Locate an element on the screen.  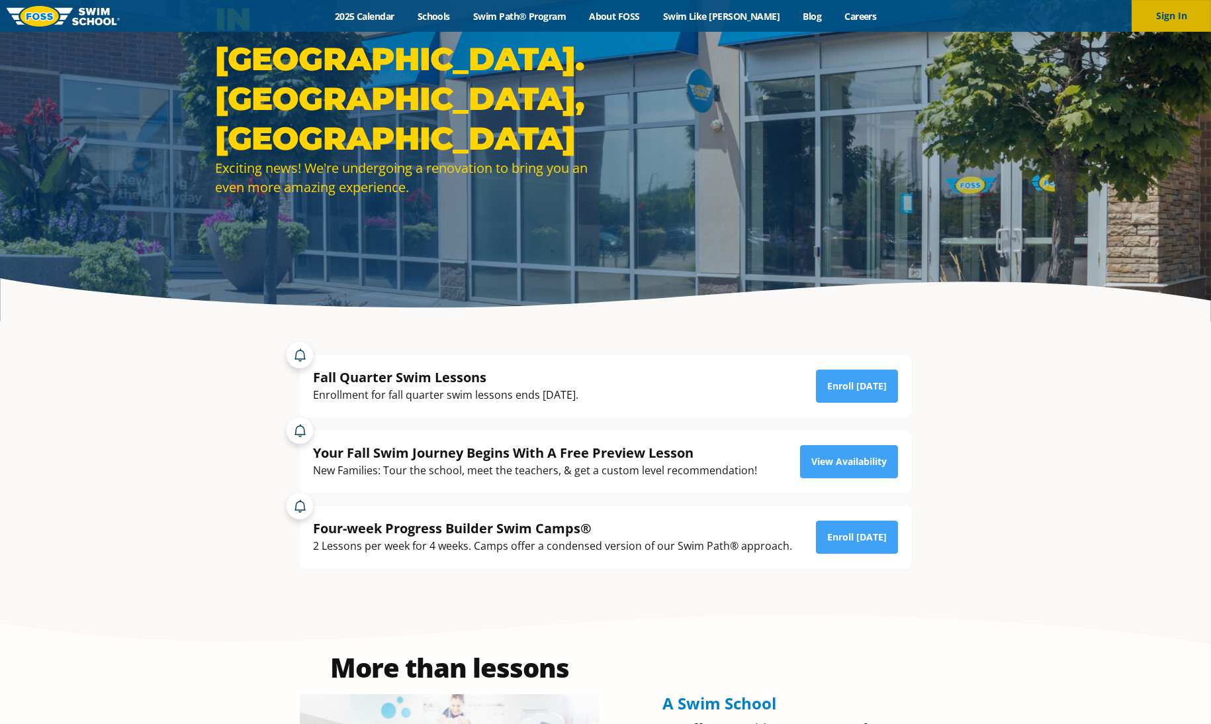
a: About FOSS is located at coordinates (615, 16).